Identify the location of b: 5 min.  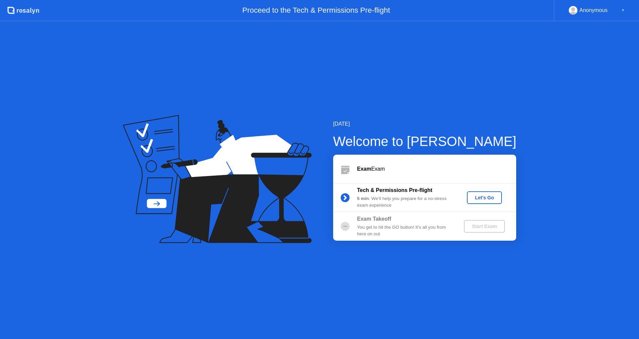
(363, 198).